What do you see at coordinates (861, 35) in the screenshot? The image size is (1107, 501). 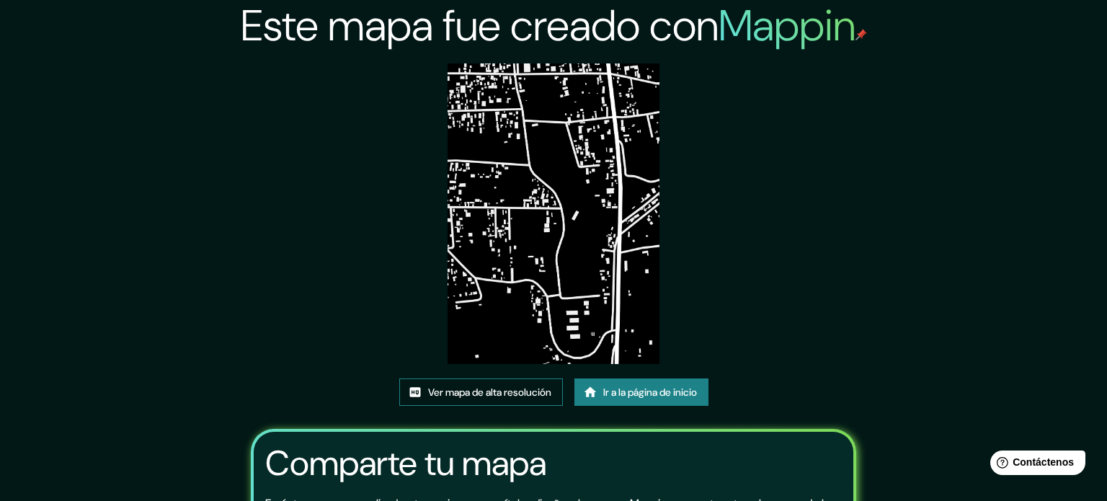 I see `img: pin de mapeo` at bounding box center [861, 35].